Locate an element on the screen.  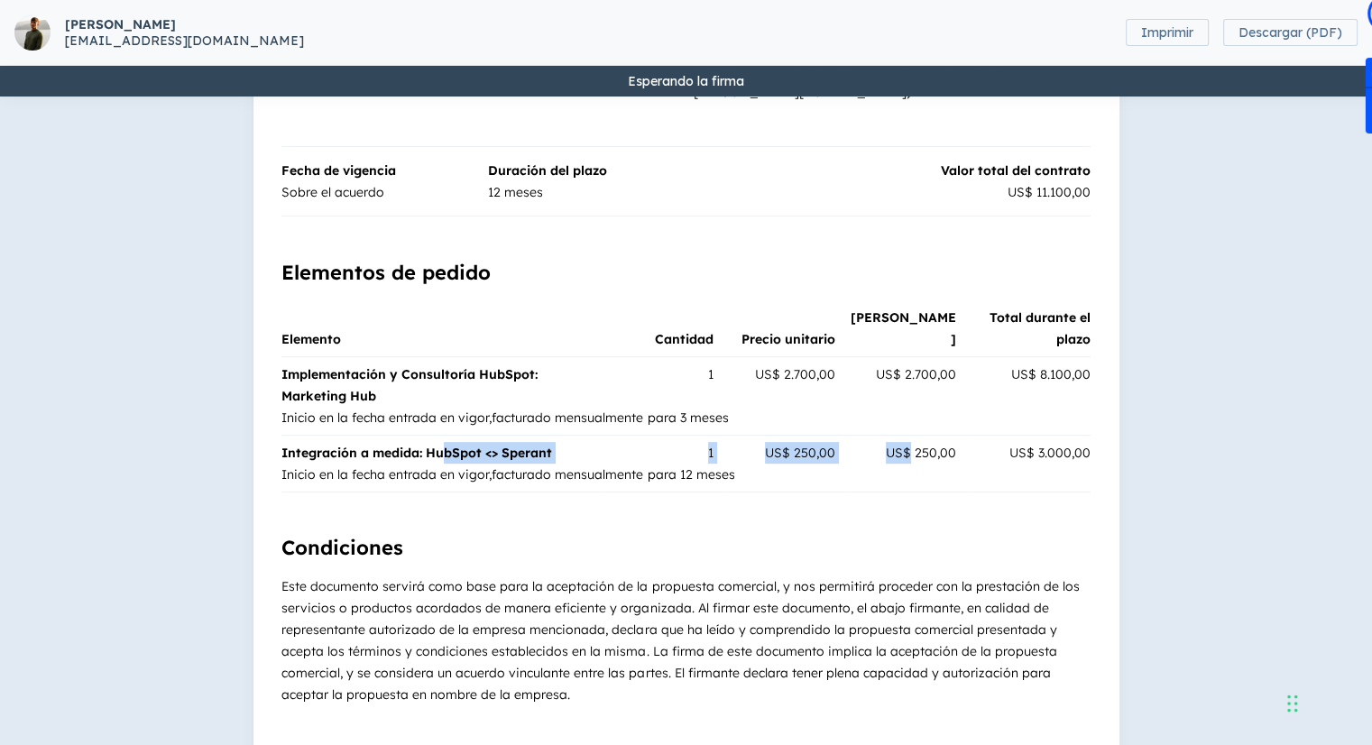
div: Arrastrar is located at coordinates (1292, 703).